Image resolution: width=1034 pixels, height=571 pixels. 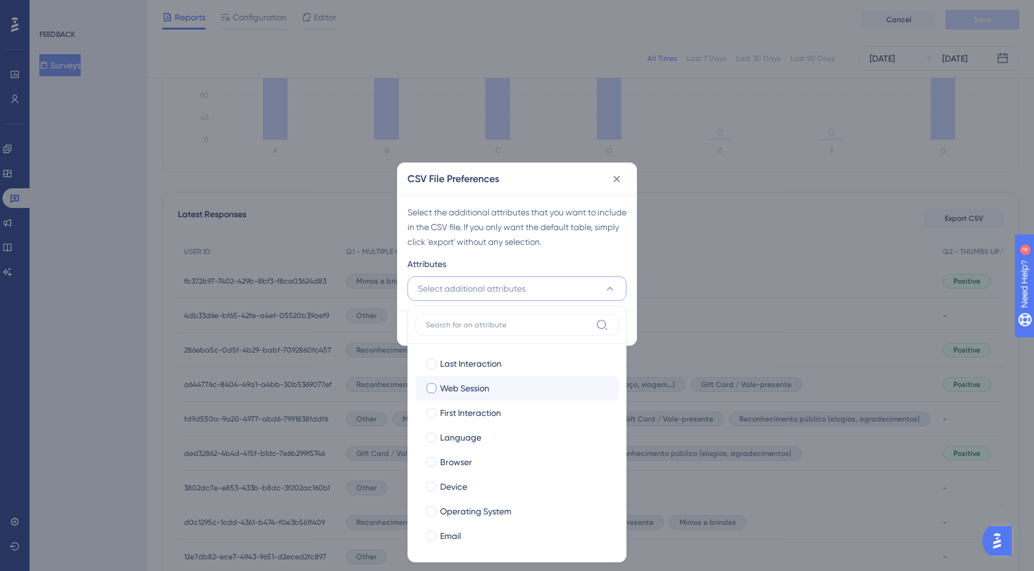 I want to click on span: Name, so click(x=452, y=560).